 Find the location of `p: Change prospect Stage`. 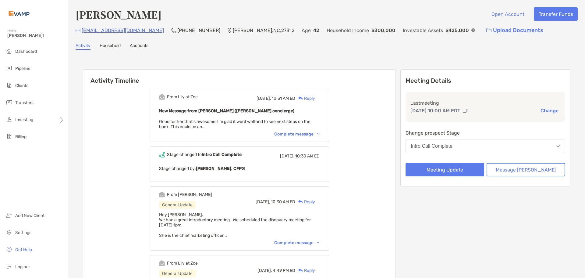

p: Change prospect Stage is located at coordinates (485, 133).